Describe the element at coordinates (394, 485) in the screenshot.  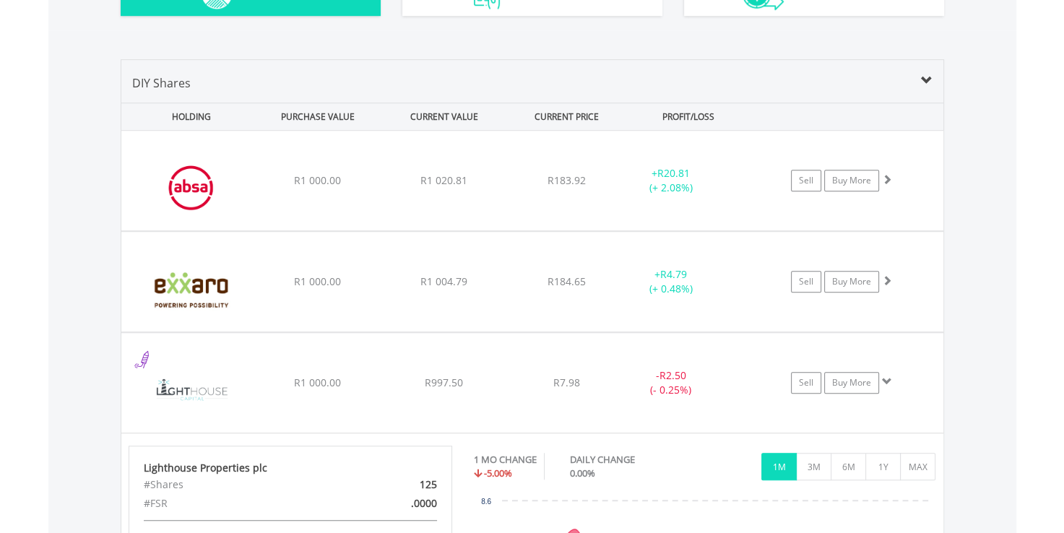
I see `div: 125` at that location.